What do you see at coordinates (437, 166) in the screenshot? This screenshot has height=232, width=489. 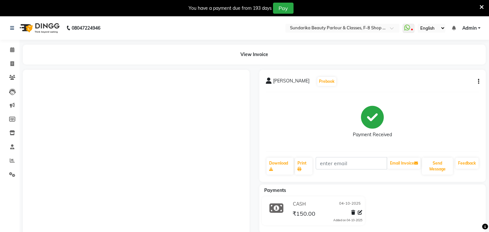 I see `button: Send Message` at bounding box center [437, 166].